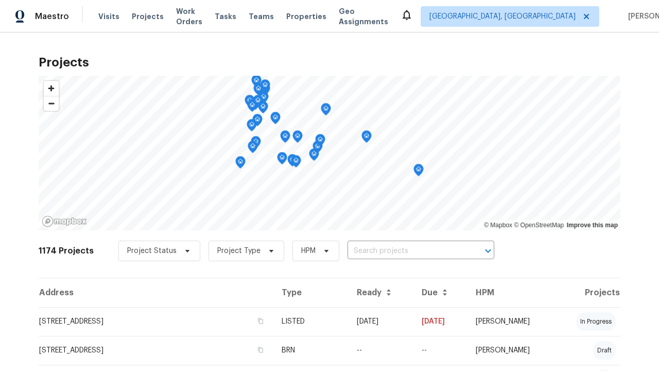 The width and height of the screenshot is (659, 371). Describe the element at coordinates (52, 16) in the screenshot. I see `span: Maestro` at that location.